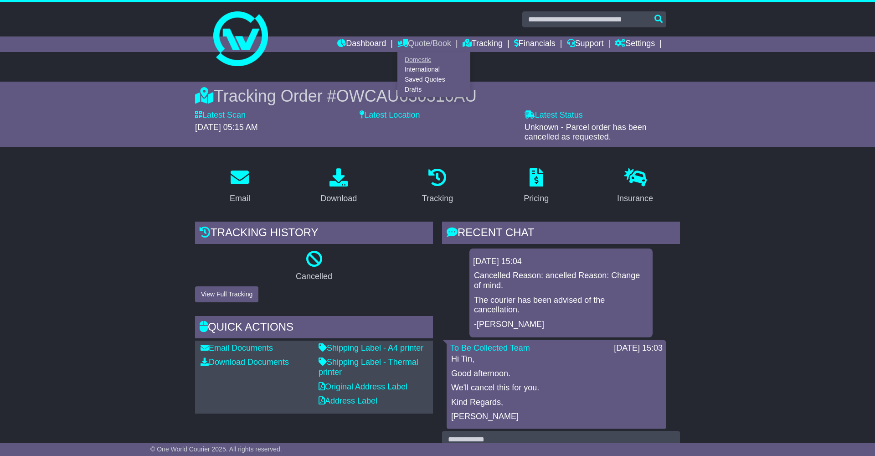  I want to click on p: Kind Regards,, so click(557, 402).